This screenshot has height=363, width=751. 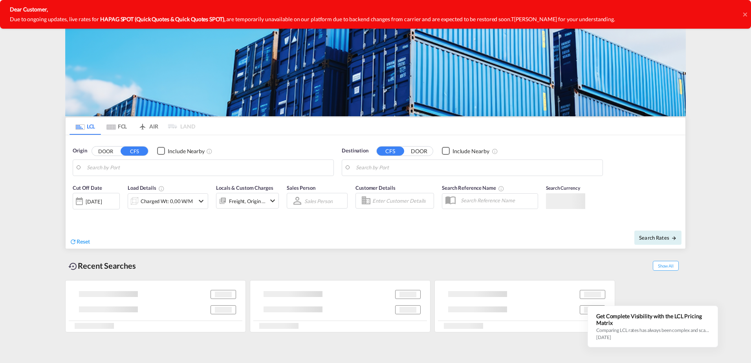 I want to click on span: Sales Person, so click(x=301, y=188).